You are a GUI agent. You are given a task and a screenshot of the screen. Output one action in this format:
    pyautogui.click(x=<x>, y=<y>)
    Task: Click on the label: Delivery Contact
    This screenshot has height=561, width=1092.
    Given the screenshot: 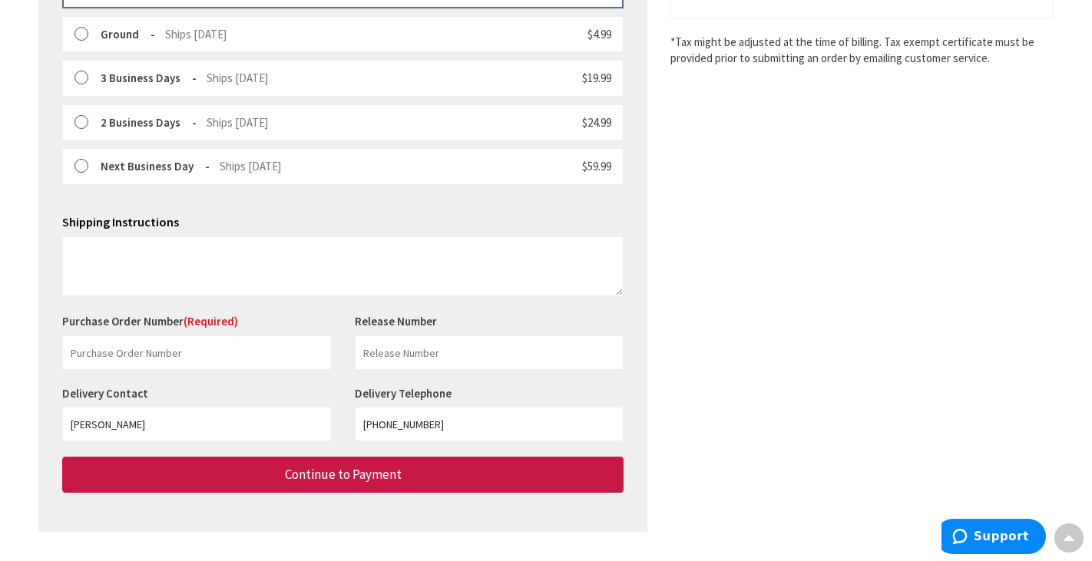 What is the action you would take?
    pyautogui.click(x=107, y=393)
    